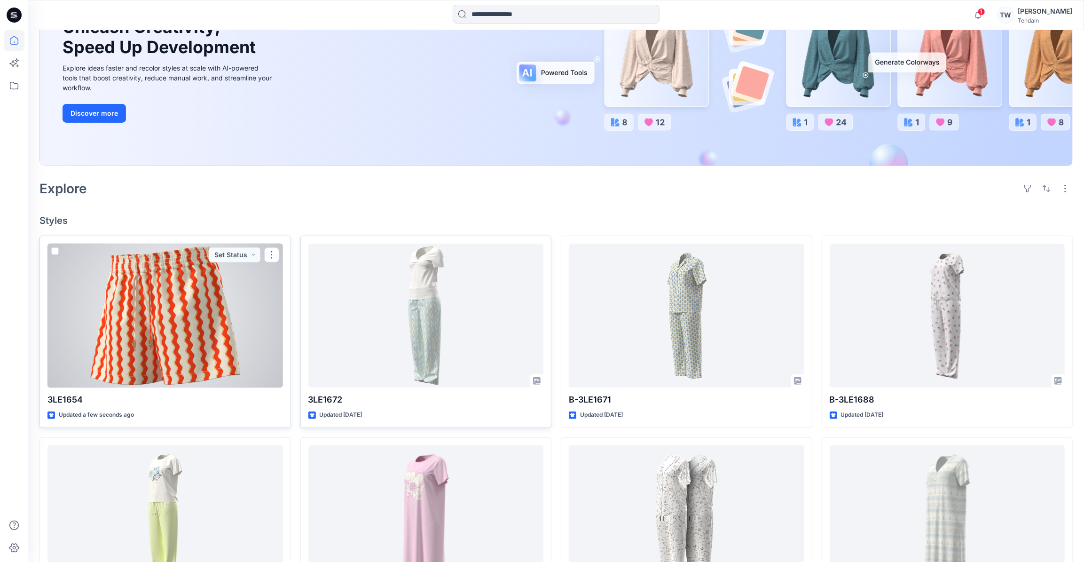  I want to click on p: B-3LE1671, so click(686, 399).